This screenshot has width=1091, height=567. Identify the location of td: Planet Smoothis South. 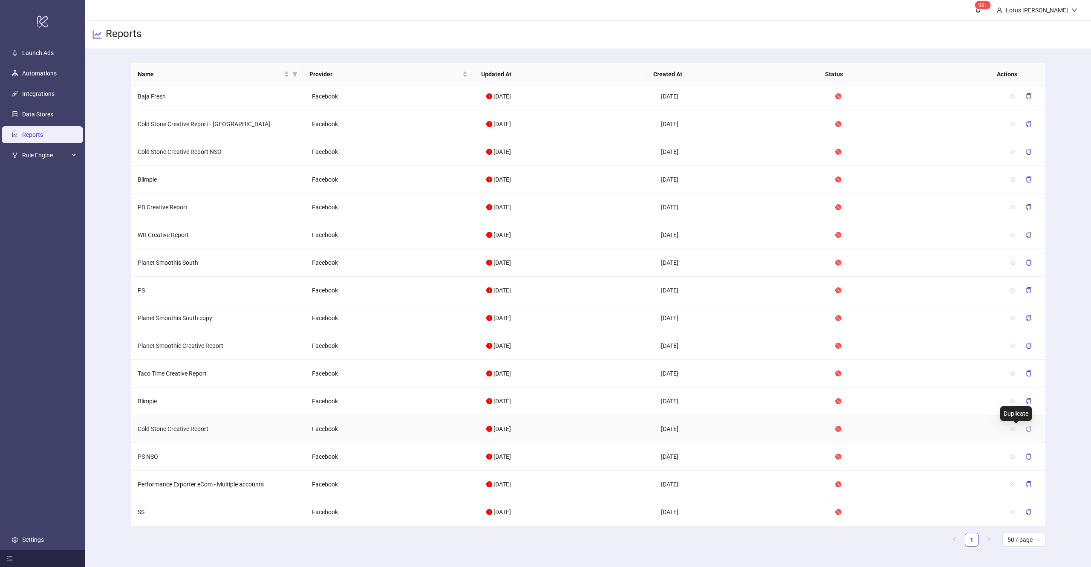
(218, 262).